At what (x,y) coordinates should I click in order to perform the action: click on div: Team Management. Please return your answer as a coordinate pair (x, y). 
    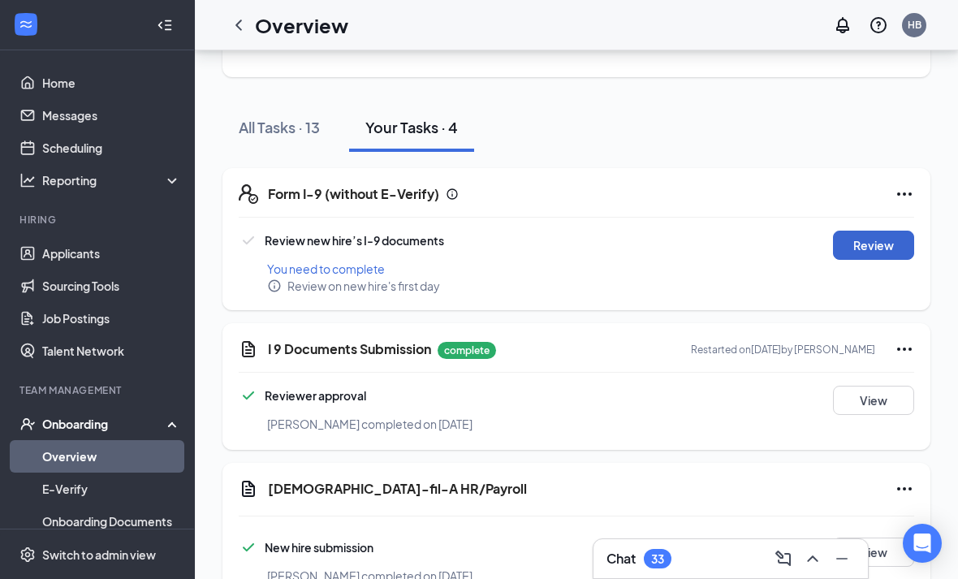
    Looking at the image, I should click on (98, 390).